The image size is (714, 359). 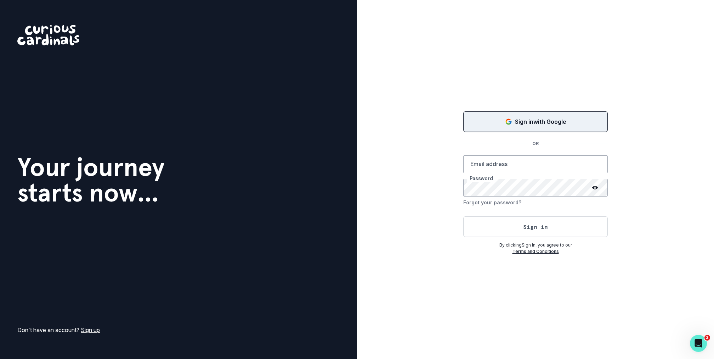 What do you see at coordinates (91, 180) in the screenshot?
I see `h1: Your journey starts now...` at bounding box center [91, 180].